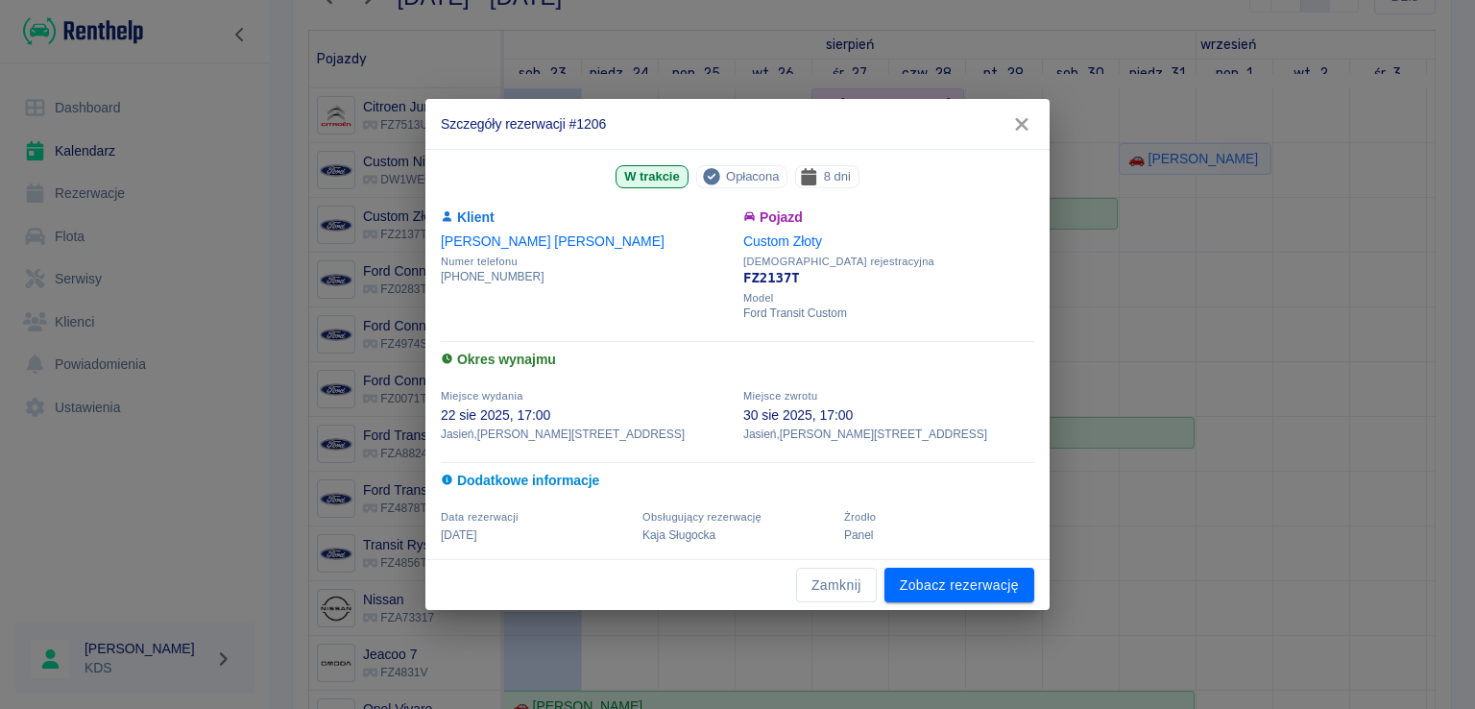  I want to click on h6: Okres wynajmu, so click(738, 359).